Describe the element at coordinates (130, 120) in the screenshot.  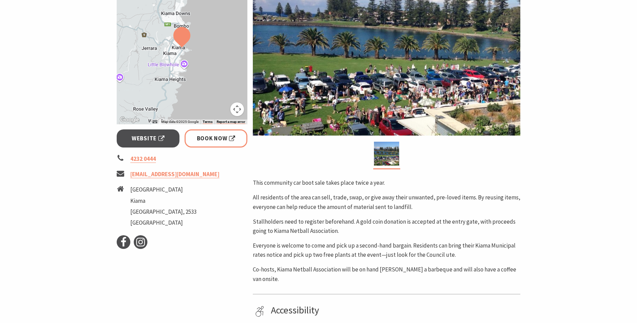
I see `img: Google` at that location.